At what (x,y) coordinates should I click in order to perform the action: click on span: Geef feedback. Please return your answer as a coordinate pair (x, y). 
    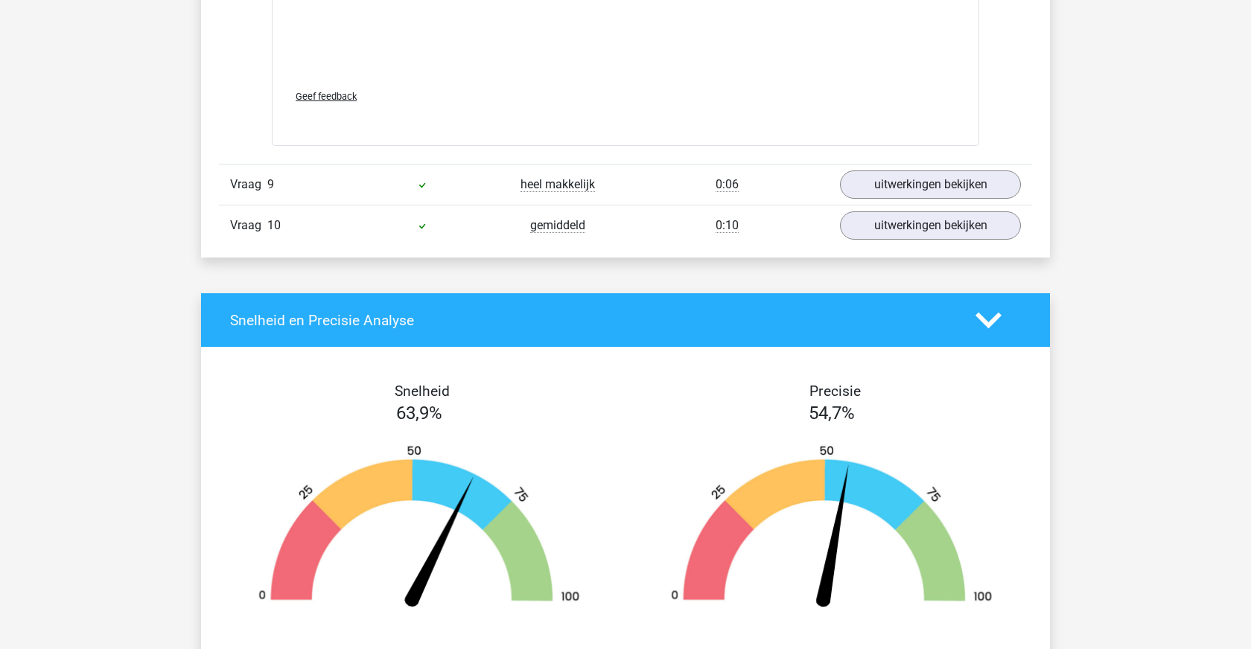
    Looking at the image, I should click on (326, 96).